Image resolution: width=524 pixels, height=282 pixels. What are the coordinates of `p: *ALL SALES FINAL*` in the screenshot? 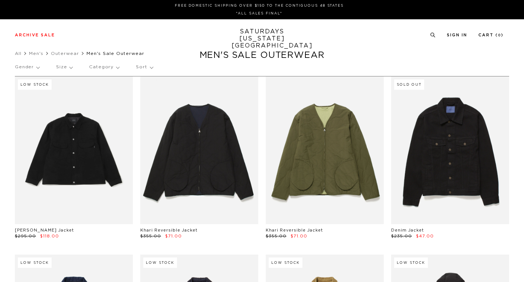 It's located at (259, 13).